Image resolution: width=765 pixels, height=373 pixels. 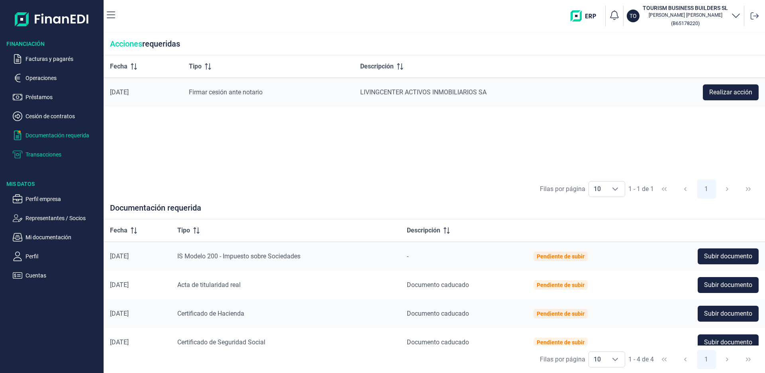 I want to click on span: Firmar cesión ante notario, so click(x=226, y=92).